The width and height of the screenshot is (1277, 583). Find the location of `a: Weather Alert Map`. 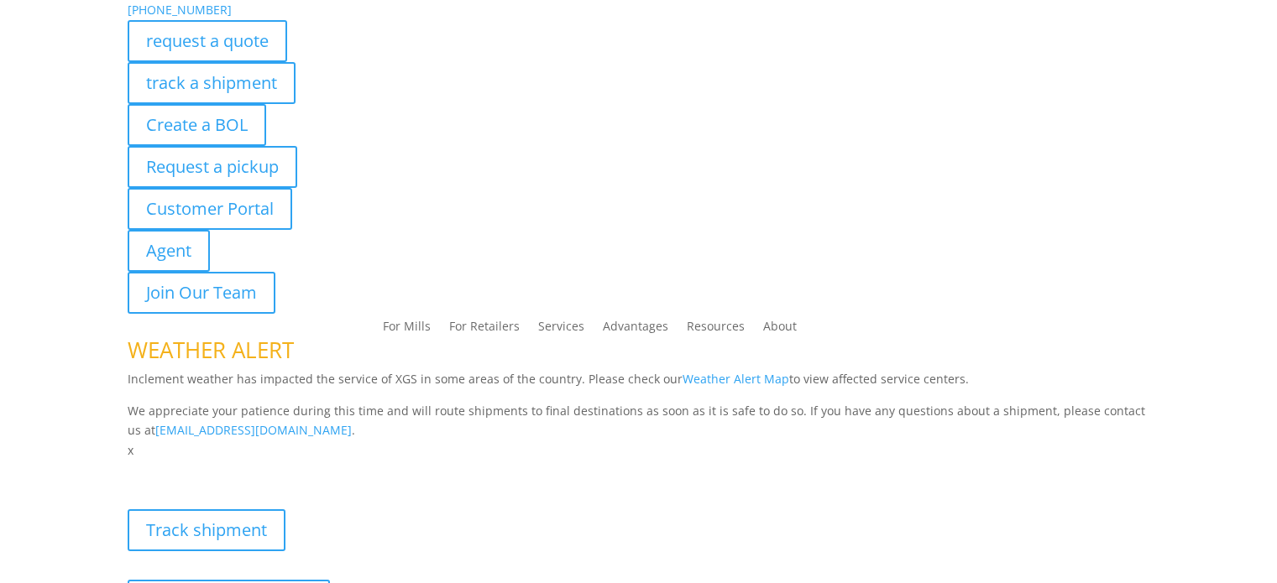

a: Weather Alert Map is located at coordinates (735, 379).